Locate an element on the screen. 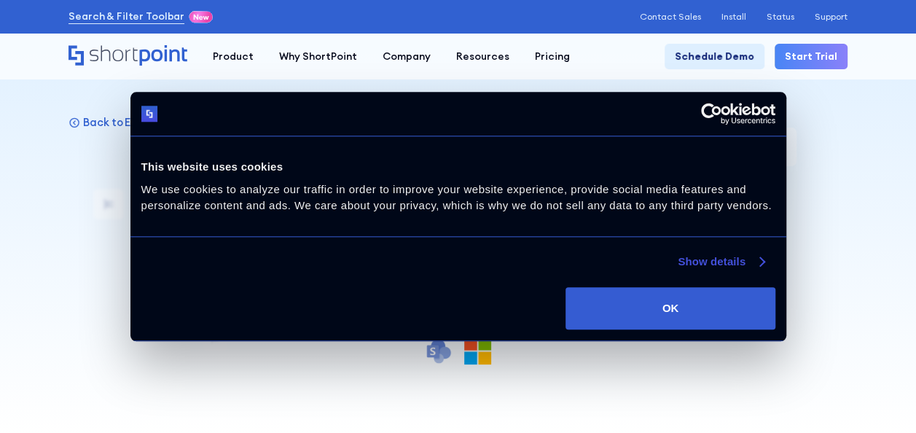 The image size is (916, 433). a: Back to Elements is located at coordinates (120, 122).